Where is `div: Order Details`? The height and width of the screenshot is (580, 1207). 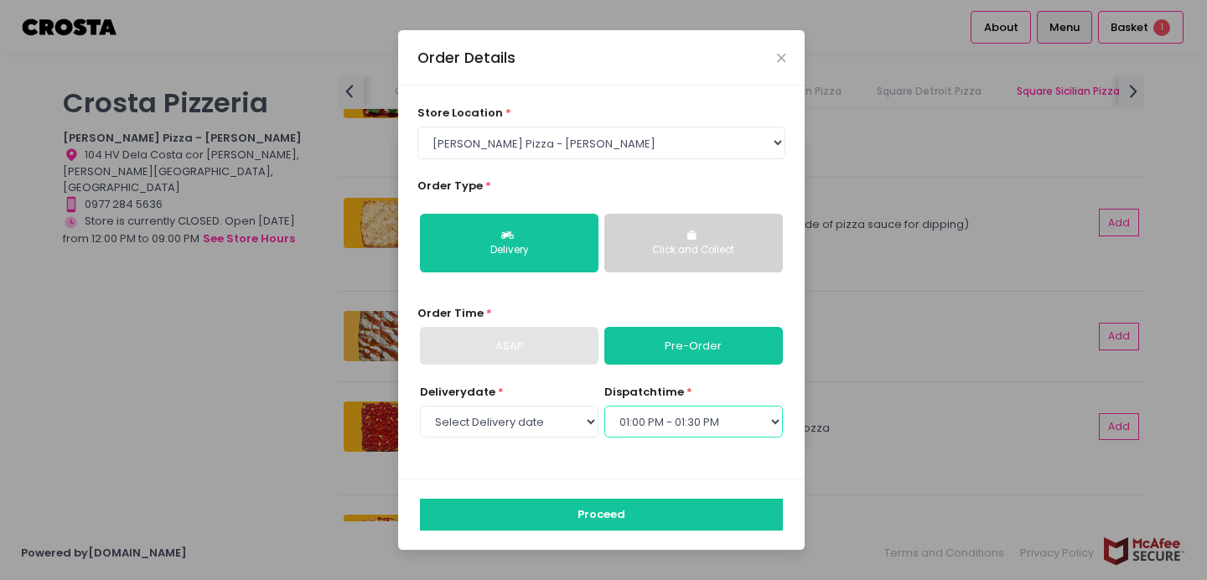
div: Order Details is located at coordinates (466, 58).